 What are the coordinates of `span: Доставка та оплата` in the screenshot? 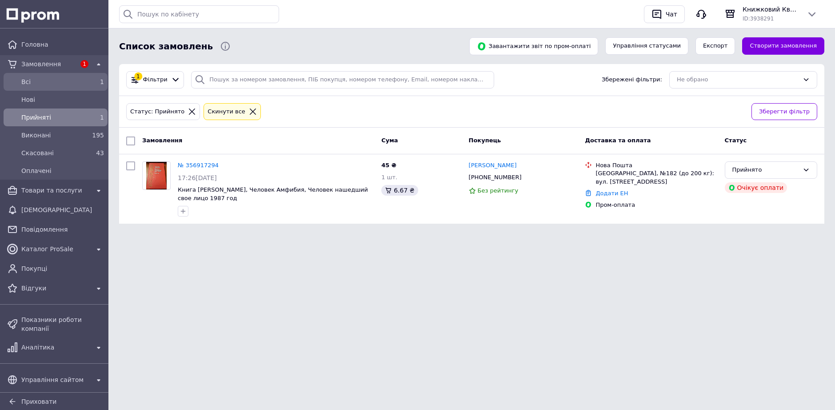 It's located at (618, 140).